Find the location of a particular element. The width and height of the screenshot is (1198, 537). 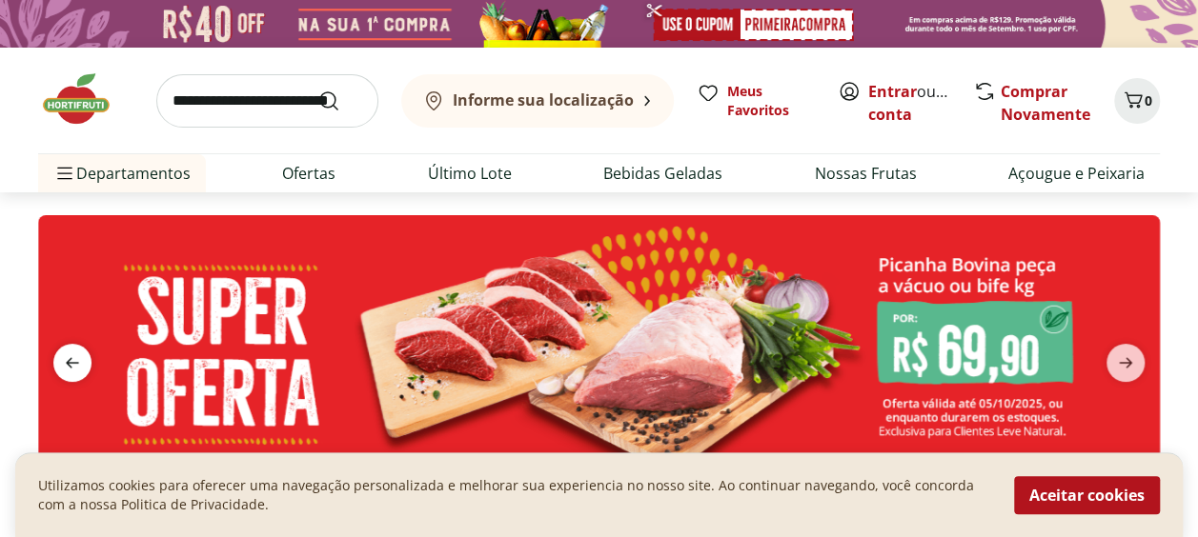

button: previous is located at coordinates (72, 363).